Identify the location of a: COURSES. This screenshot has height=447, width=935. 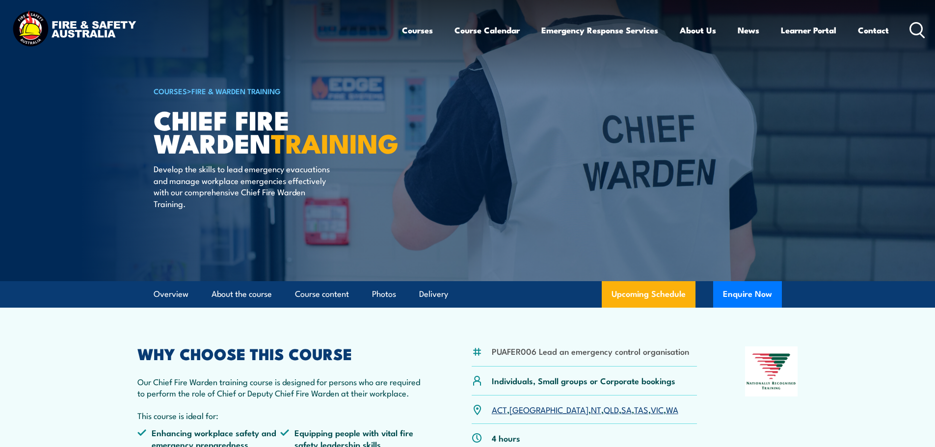
(170, 91).